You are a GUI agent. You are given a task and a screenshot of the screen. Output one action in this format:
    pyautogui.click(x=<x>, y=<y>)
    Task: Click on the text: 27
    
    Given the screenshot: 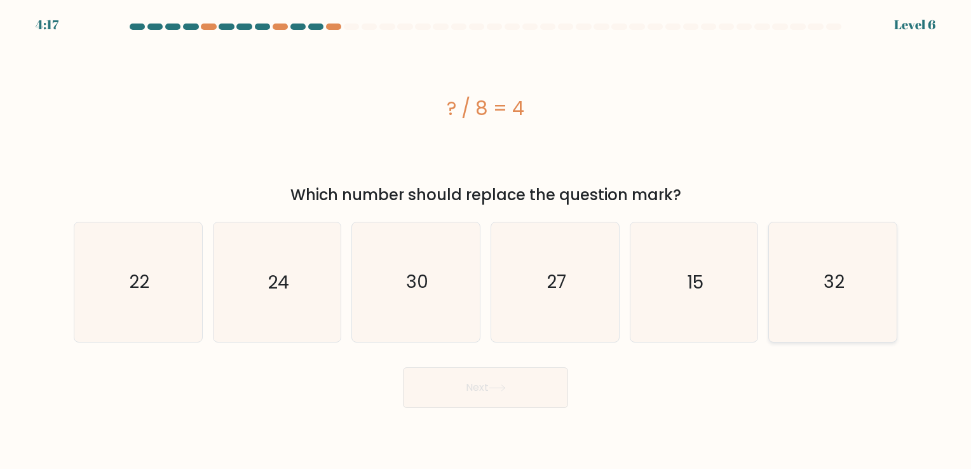 What is the action you would take?
    pyautogui.click(x=556, y=282)
    